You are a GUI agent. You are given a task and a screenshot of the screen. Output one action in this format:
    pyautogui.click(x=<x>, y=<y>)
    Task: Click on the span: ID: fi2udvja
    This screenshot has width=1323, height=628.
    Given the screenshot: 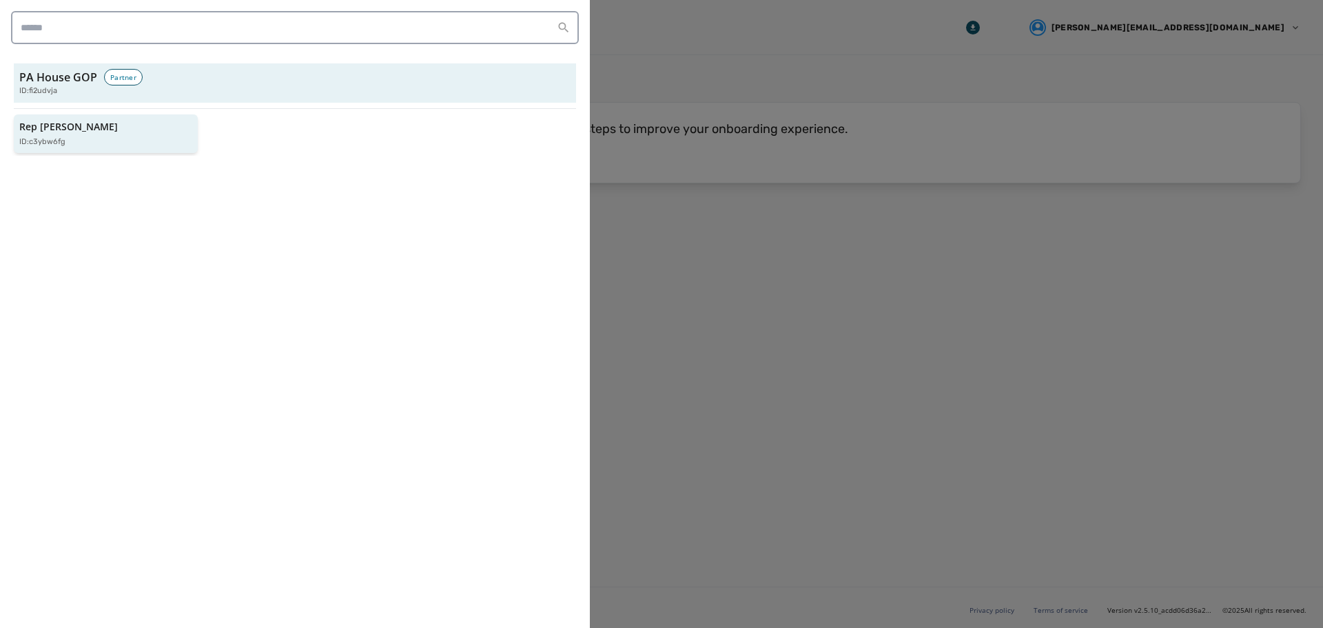 What is the action you would take?
    pyautogui.click(x=38, y=91)
    